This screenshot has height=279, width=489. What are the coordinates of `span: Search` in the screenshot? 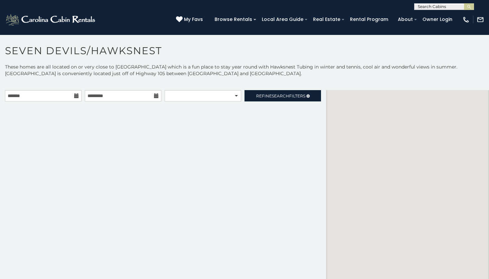 It's located at (281, 96).